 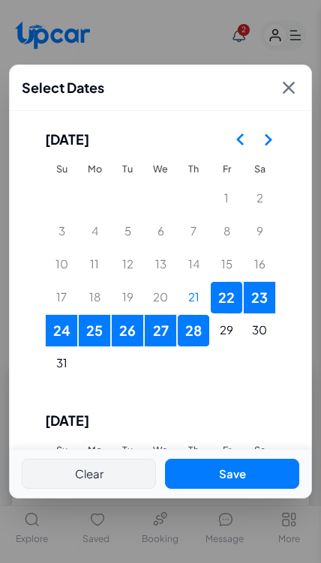 What do you see at coordinates (61, 265) in the screenshot?
I see `button: Sunday, August 10th, 2025` at bounding box center [61, 265].